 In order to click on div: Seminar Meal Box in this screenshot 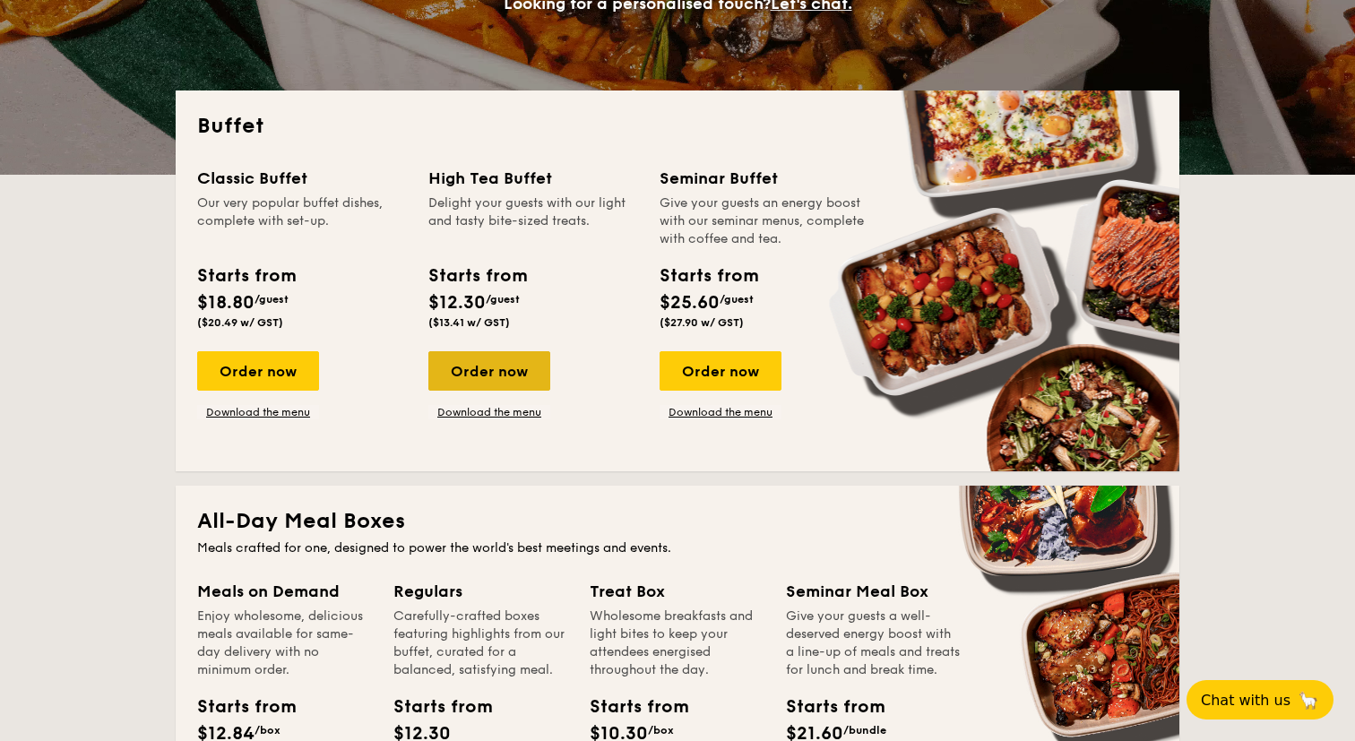, I will do `click(873, 591)`.